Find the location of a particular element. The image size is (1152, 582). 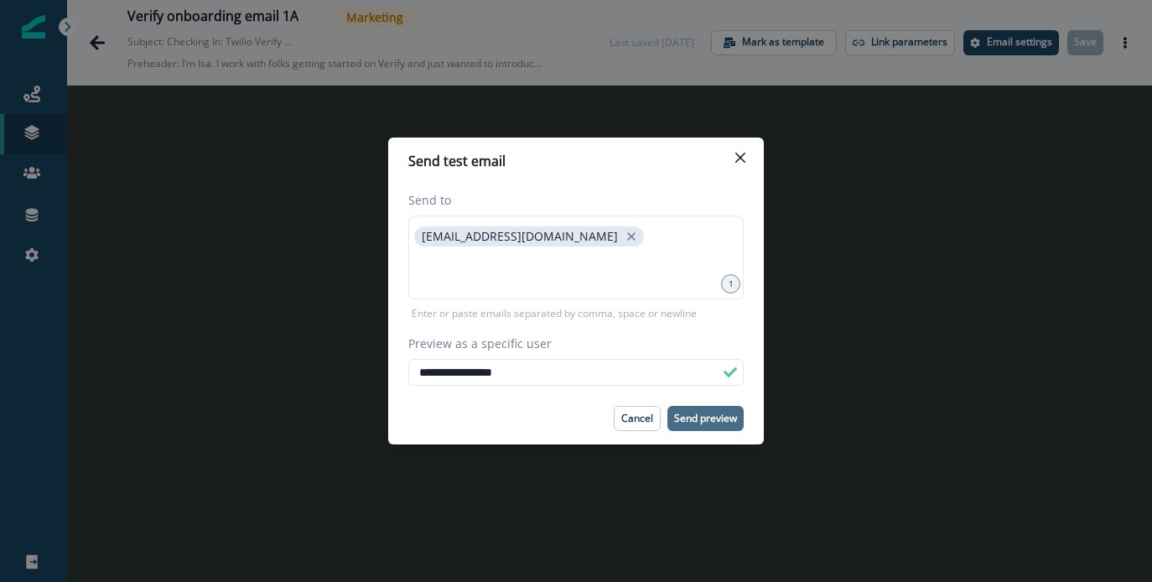

p: Send preview is located at coordinates (705, 418).